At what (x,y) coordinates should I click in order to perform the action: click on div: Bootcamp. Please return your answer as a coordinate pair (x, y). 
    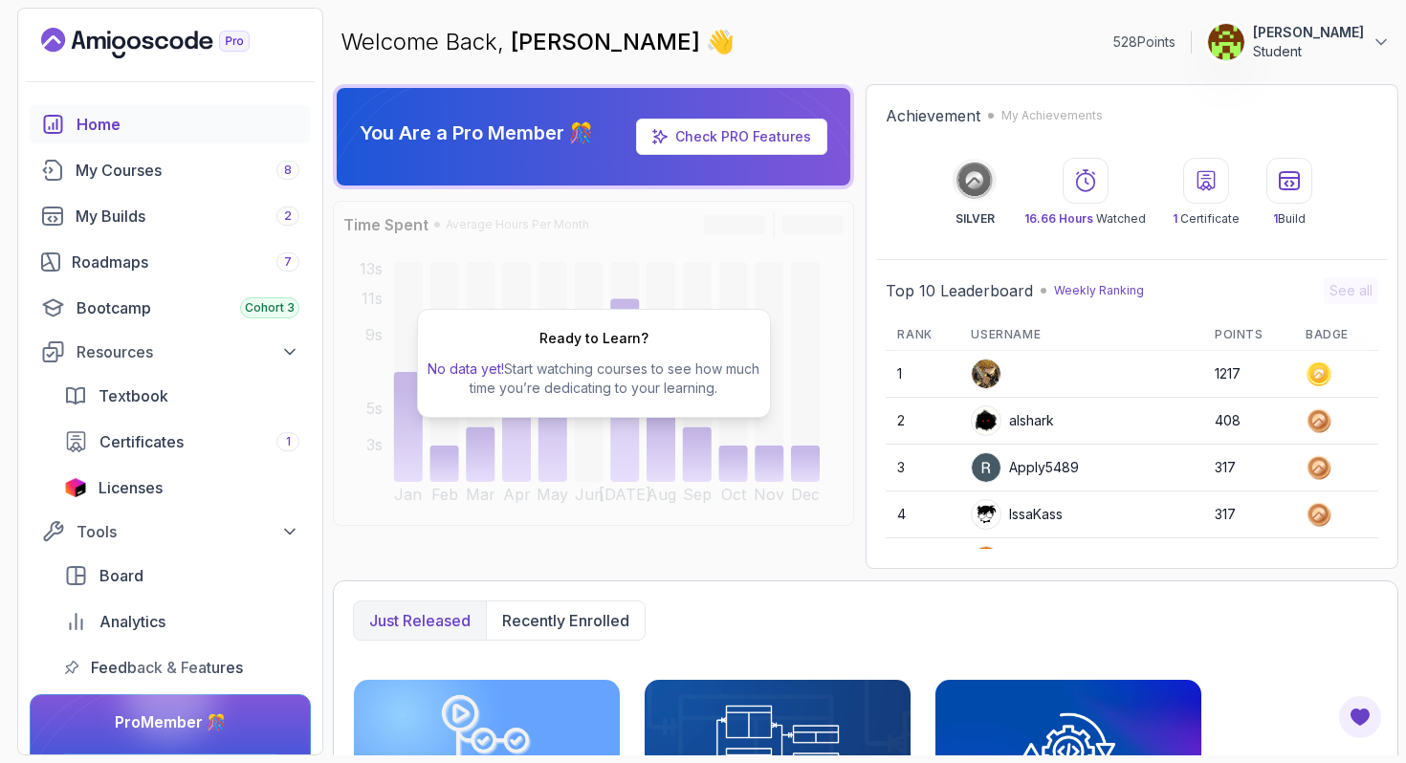
    Looking at the image, I should click on (188, 308).